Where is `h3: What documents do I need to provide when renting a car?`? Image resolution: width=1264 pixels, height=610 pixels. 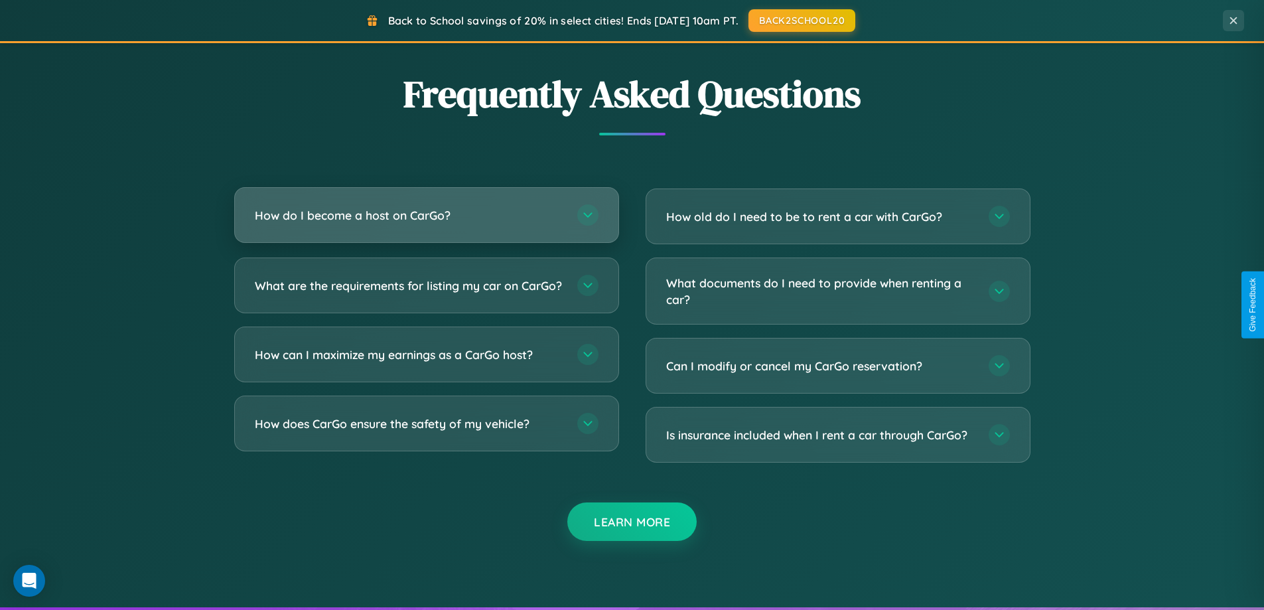
h3: What documents do I need to provide when renting a car? is located at coordinates (821, 291).